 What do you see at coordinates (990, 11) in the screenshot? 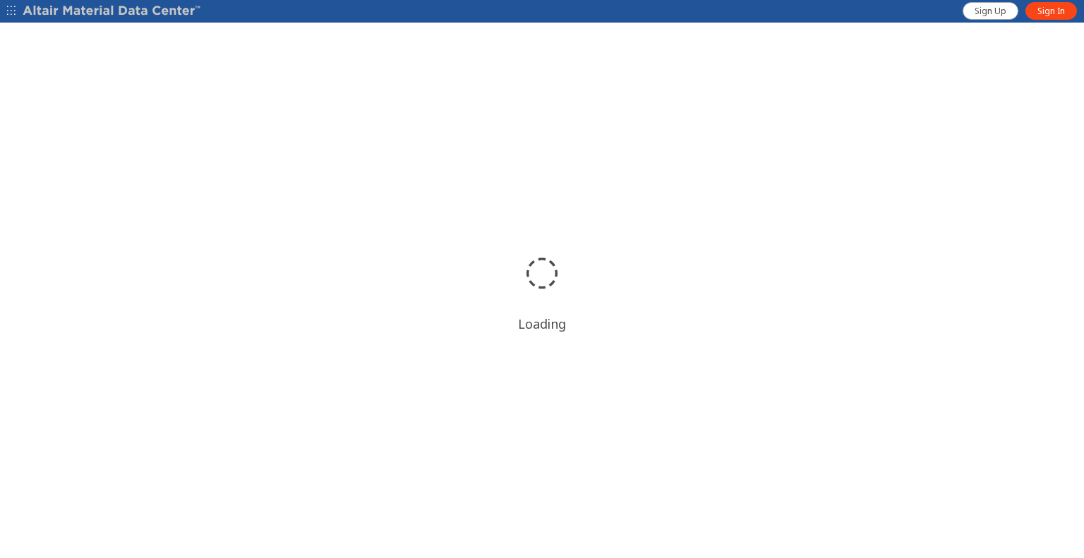
I see `span: Sign Up` at bounding box center [990, 11].